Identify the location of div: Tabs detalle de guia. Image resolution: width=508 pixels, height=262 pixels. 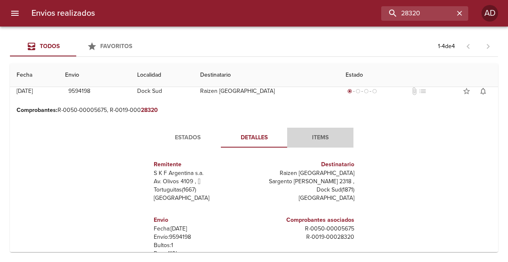
(254, 138).